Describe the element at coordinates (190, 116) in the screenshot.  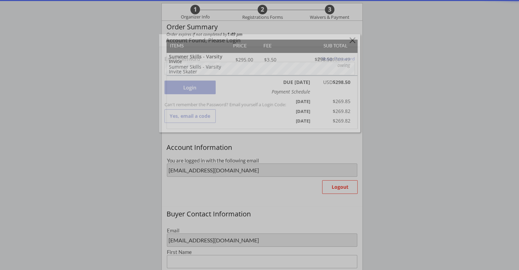
I see `button: Yes, email a code` at that location.